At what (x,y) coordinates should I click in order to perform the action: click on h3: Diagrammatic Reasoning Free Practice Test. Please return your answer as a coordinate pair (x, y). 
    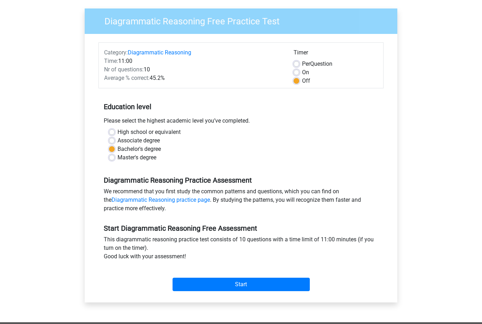
    Looking at the image, I should click on (244, 20).